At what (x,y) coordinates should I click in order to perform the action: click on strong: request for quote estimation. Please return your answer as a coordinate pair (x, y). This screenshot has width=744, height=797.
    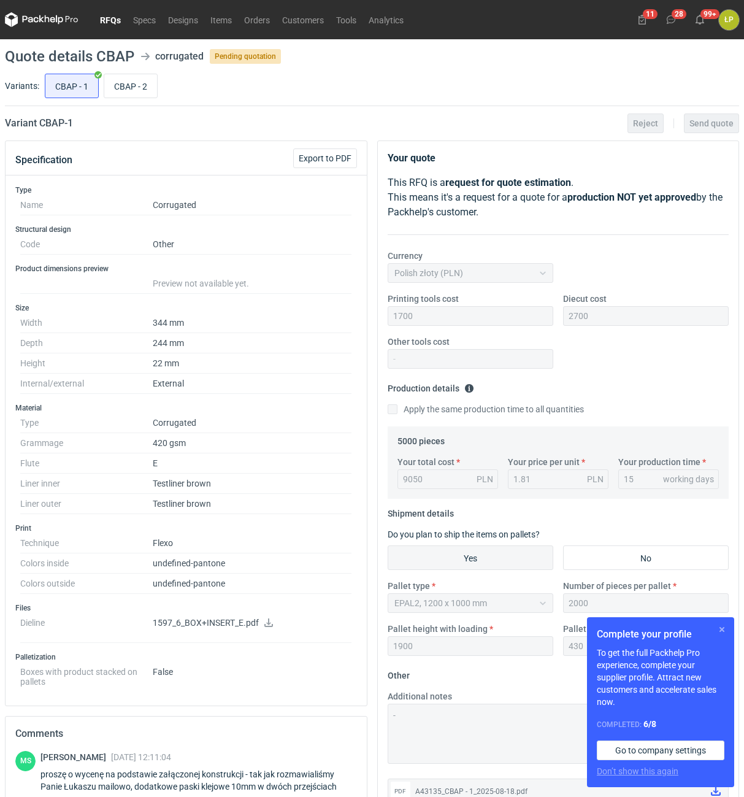
    Looking at the image, I should click on (508, 182).